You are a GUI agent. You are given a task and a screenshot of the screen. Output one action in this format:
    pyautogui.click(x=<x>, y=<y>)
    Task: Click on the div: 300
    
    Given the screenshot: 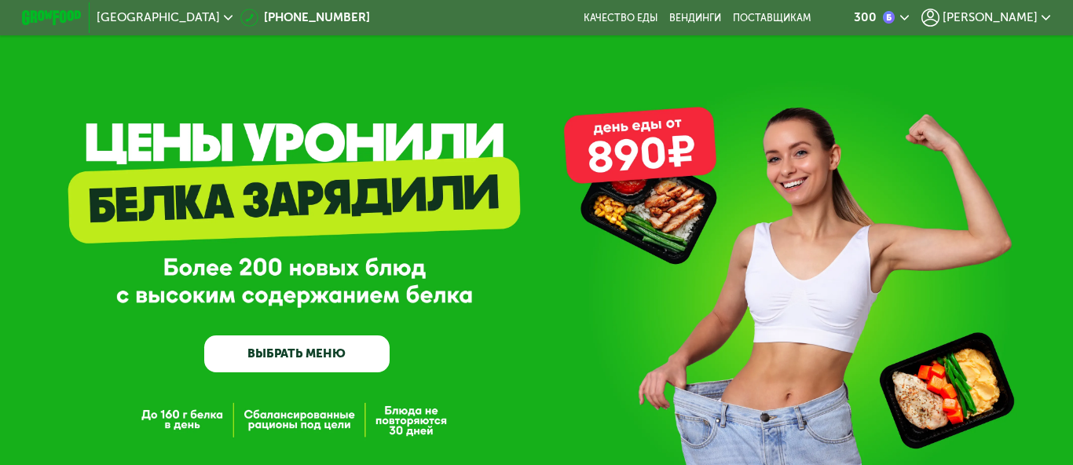 What is the action you would take?
    pyautogui.click(x=864, y=17)
    